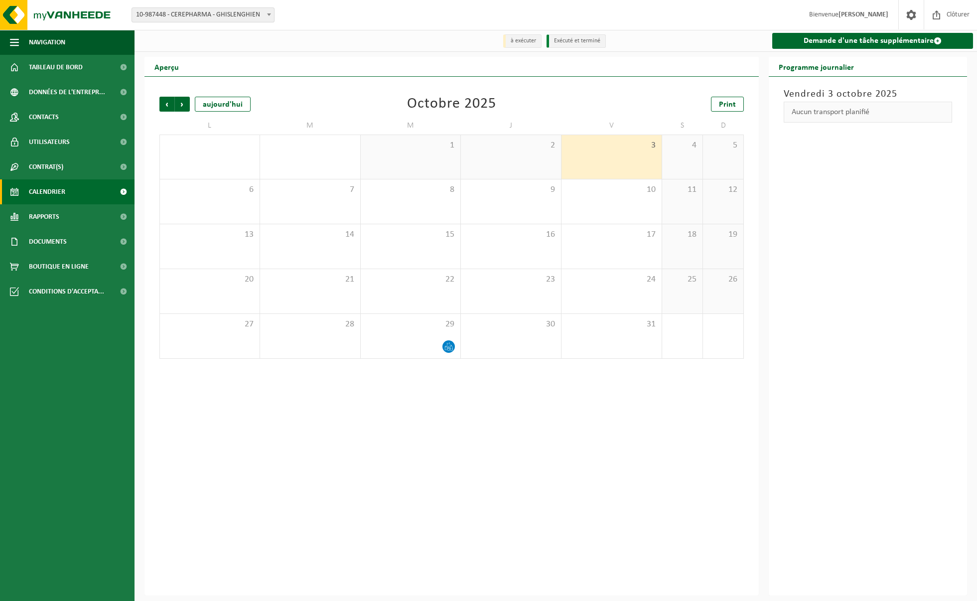 The height and width of the screenshot is (601, 977). I want to click on span: 3, so click(611, 145).